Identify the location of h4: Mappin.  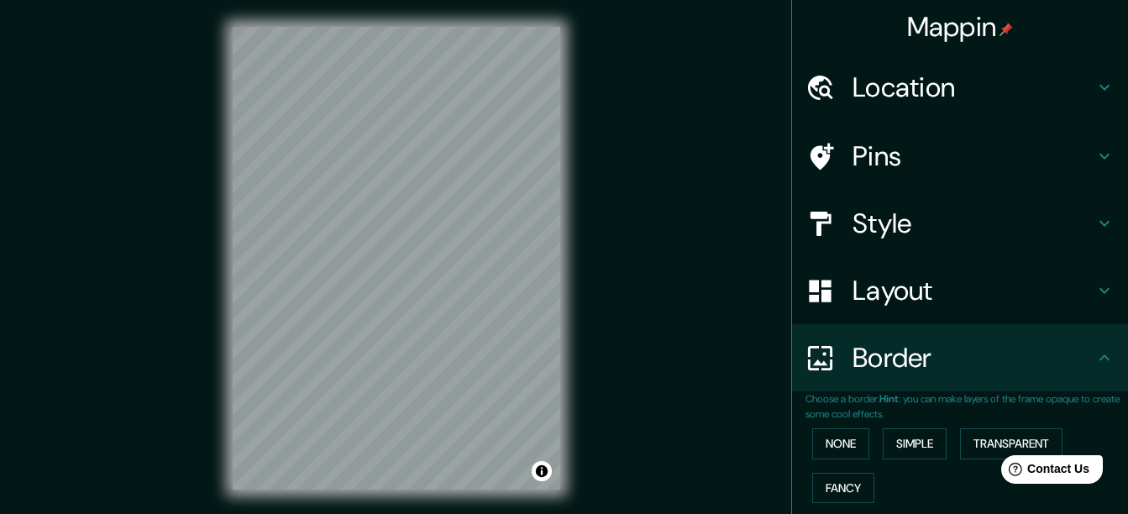
(960, 27).